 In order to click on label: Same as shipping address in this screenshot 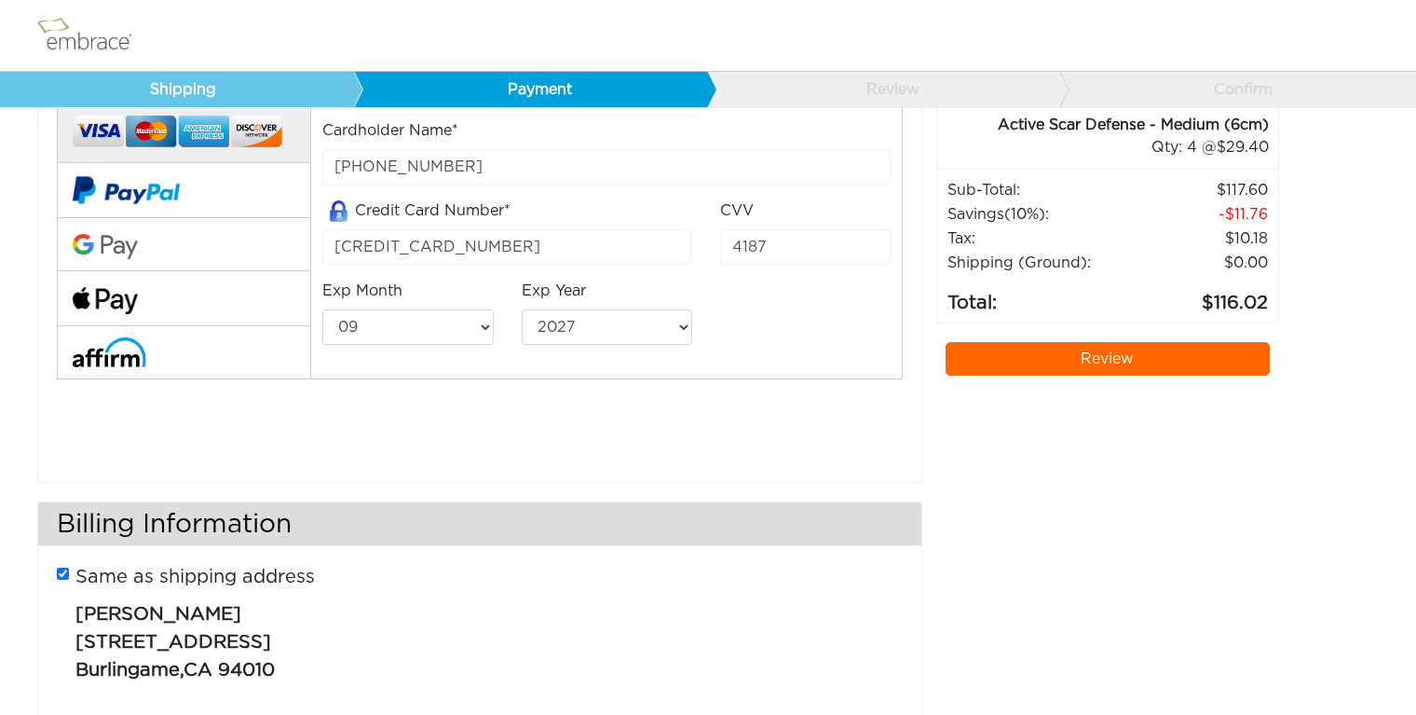, I will do `click(195, 577)`.